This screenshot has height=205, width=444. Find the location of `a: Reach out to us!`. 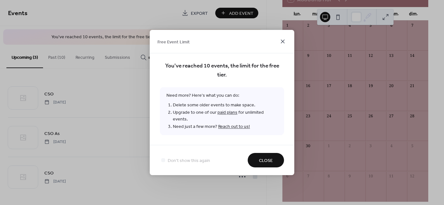

a: Reach out to us! is located at coordinates (234, 126).